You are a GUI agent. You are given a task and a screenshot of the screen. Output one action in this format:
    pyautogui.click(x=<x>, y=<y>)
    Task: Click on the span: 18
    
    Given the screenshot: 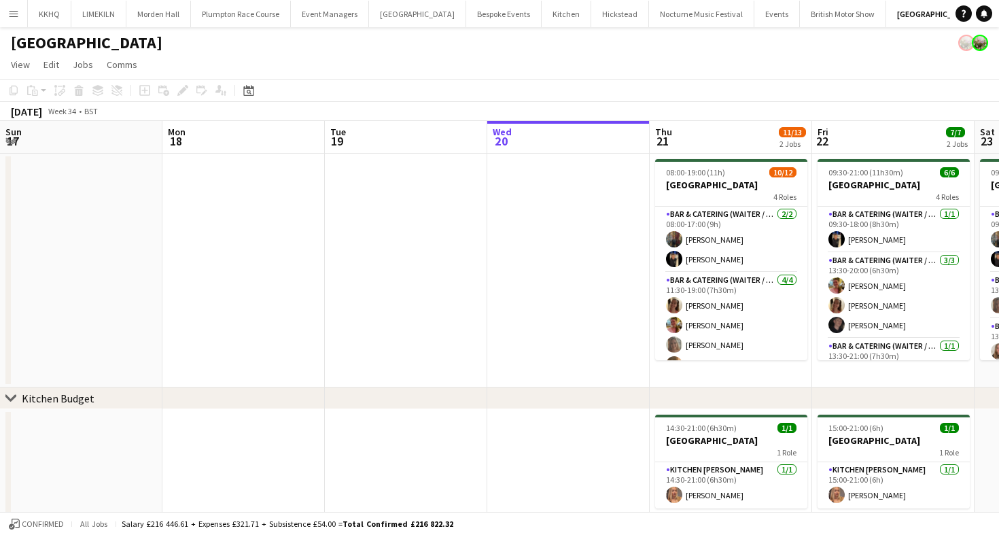 What is the action you would take?
    pyautogui.click(x=175, y=141)
    